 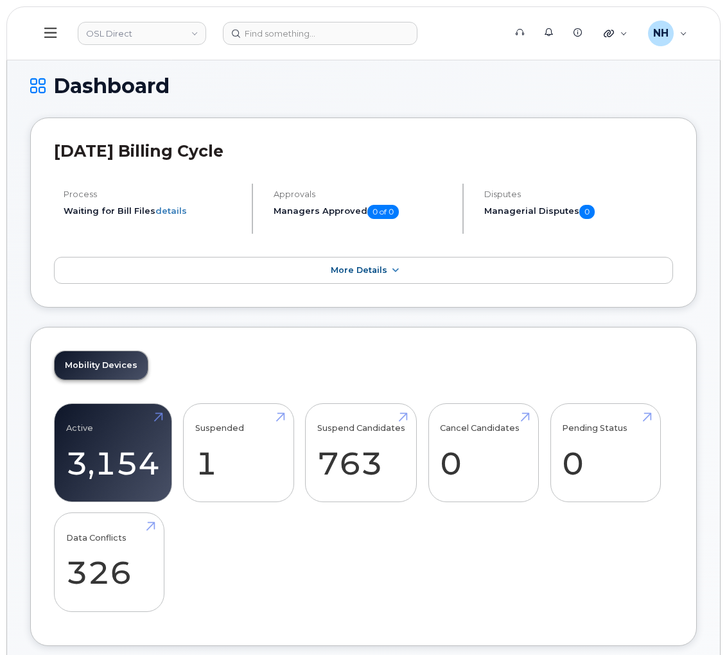 I want to click on h1: Dashboard, so click(x=364, y=85).